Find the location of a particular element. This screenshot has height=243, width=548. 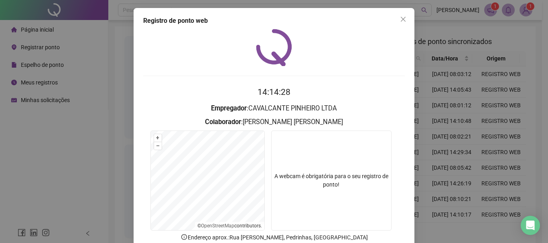

li: © contributors. is located at coordinates (229, 226).